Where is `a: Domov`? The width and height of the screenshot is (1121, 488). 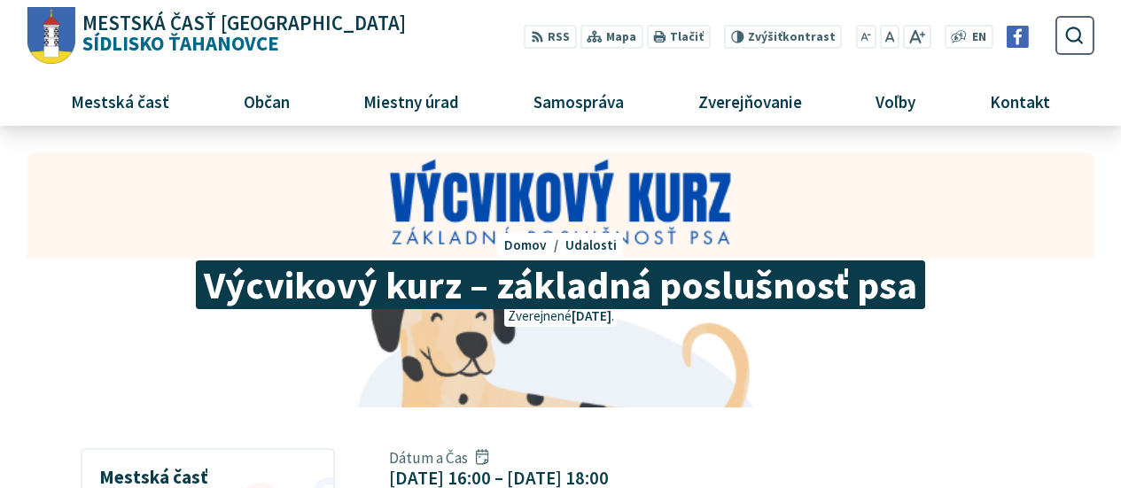 a: Domov is located at coordinates (534, 245).